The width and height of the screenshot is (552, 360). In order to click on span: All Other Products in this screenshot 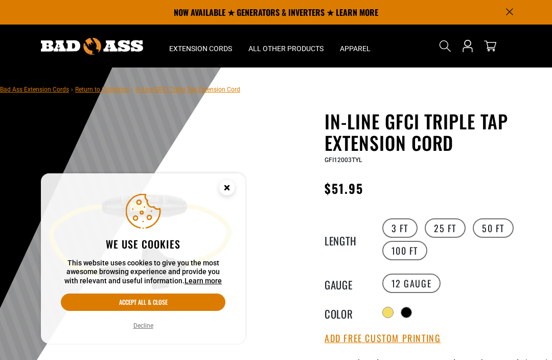, I will do `click(286, 49)`.